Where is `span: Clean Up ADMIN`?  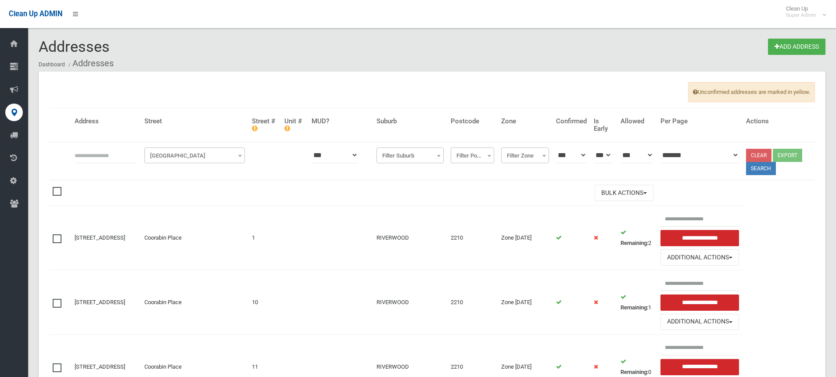
span: Clean Up ADMIN is located at coordinates (36, 14).